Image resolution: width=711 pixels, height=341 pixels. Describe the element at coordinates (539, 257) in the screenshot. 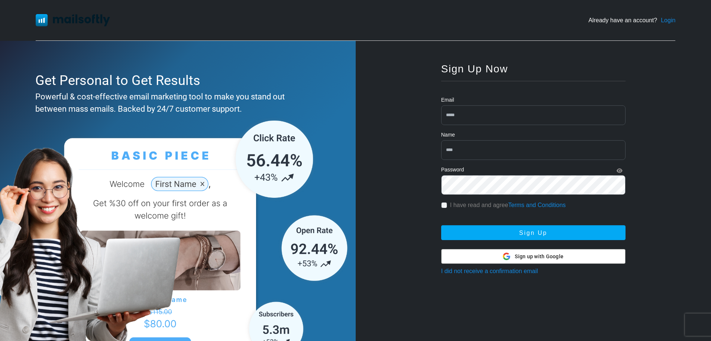

I see `span: Sign up with Google` at that location.